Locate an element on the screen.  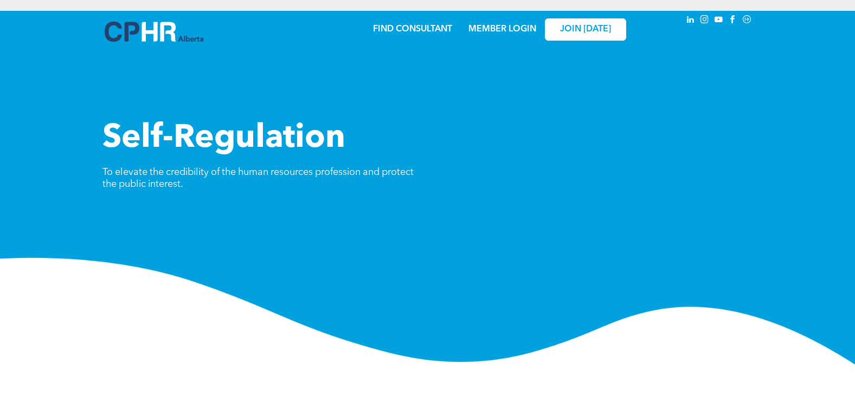
a: FIND CONSULTANT is located at coordinates (412, 29).